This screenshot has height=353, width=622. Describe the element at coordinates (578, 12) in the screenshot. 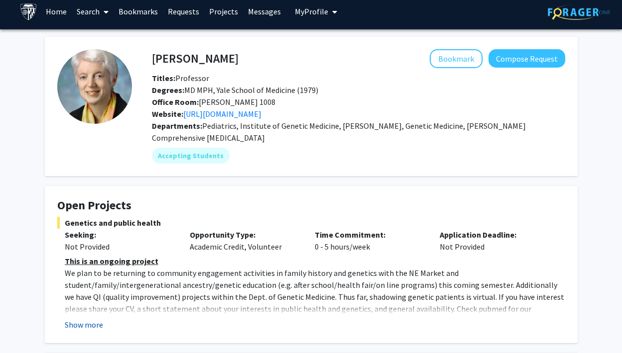

I see `img: ForagerOne Logo` at that location.